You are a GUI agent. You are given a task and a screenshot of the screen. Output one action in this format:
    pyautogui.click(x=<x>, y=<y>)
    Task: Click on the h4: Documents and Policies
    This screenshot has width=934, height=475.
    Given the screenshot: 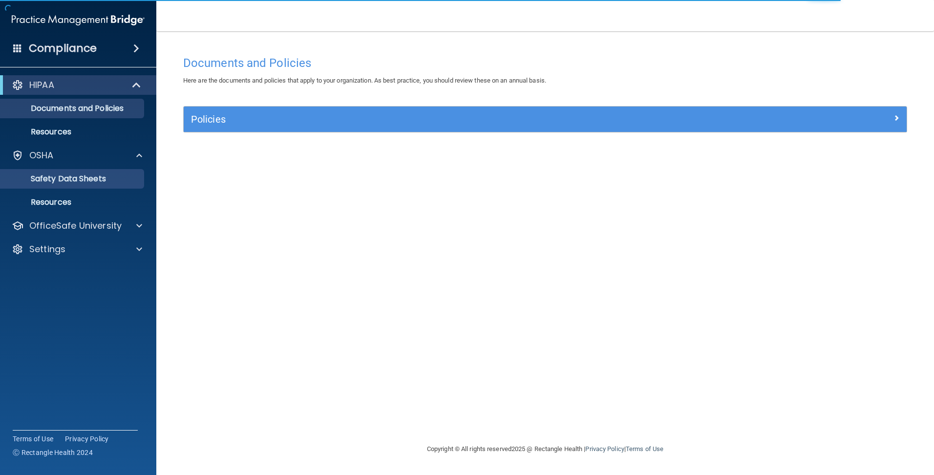 What is the action you would take?
    pyautogui.click(x=545, y=63)
    